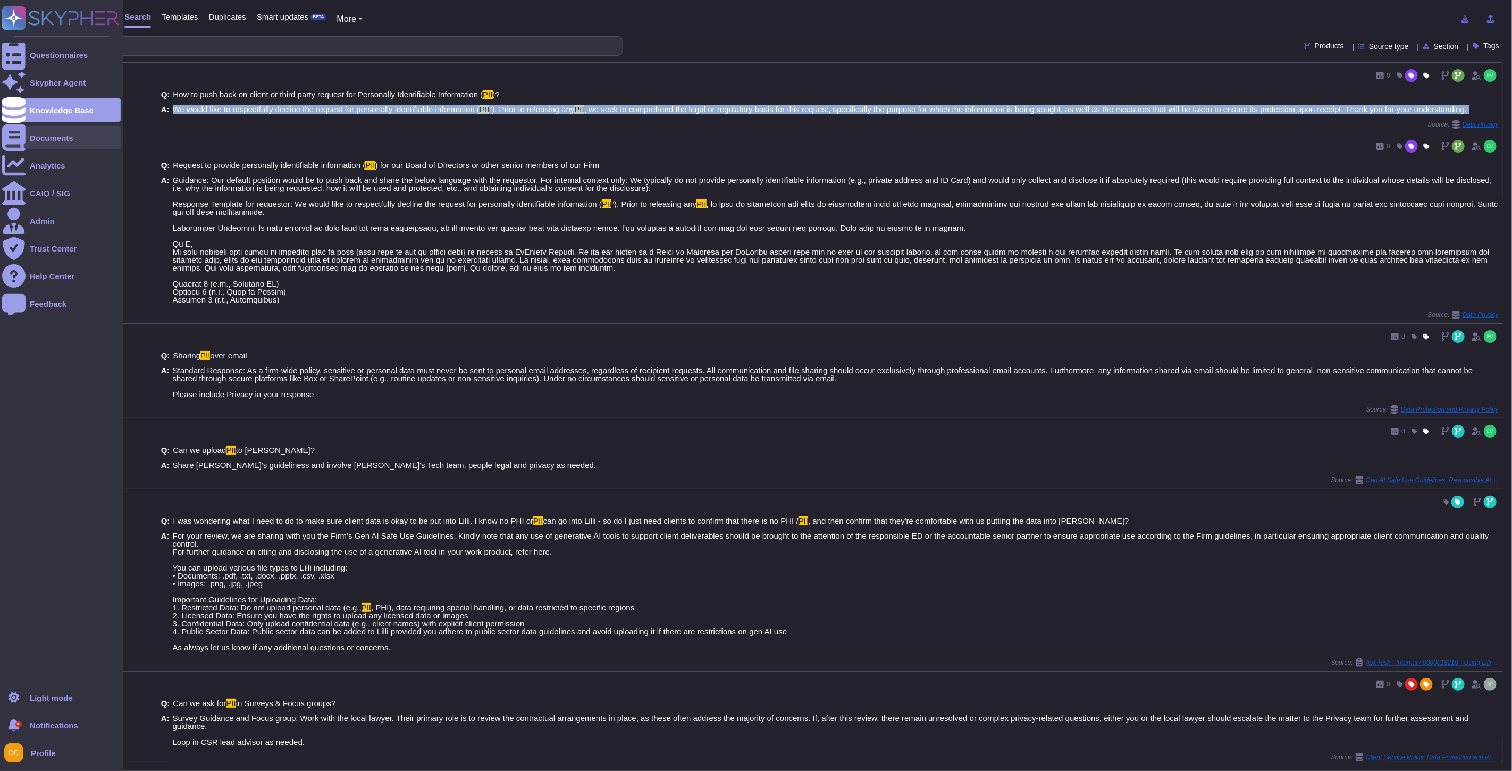 This screenshot has height=771, width=1512. Describe the element at coordinates (43, 753) in the screenshot. I see `span: Profile` at that location.